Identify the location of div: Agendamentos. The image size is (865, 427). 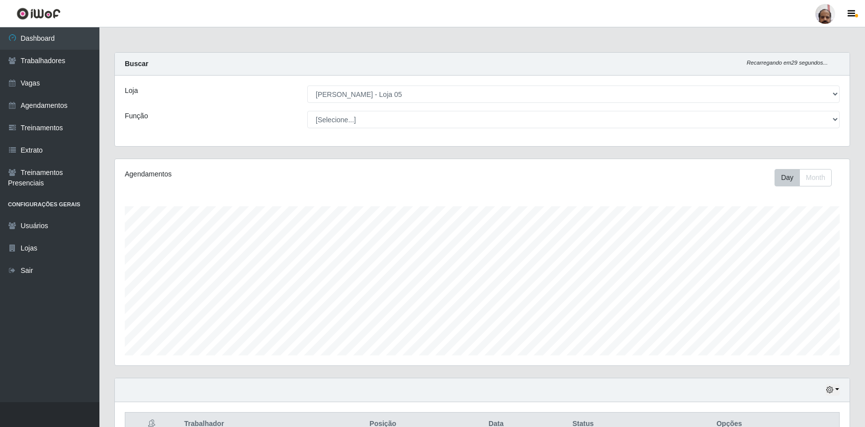
(269, 174).